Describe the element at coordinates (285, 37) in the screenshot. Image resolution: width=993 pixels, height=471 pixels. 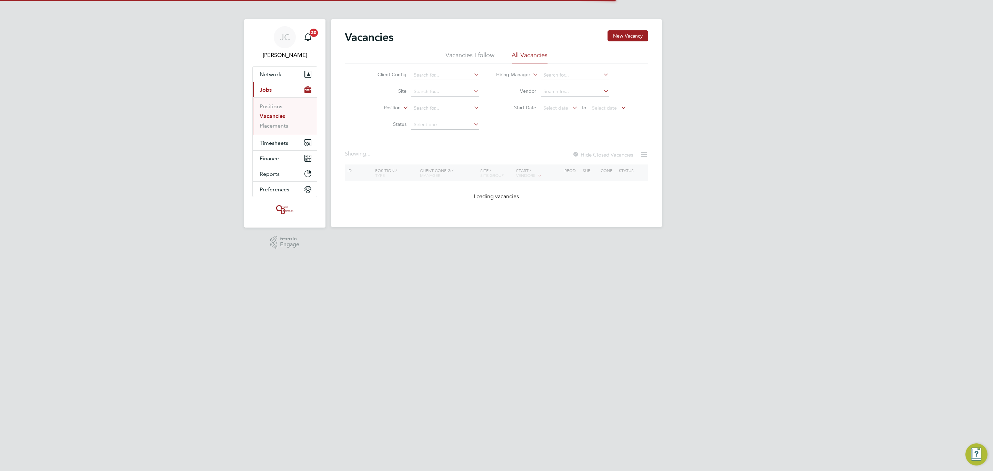
I see `span: JC` at that location.